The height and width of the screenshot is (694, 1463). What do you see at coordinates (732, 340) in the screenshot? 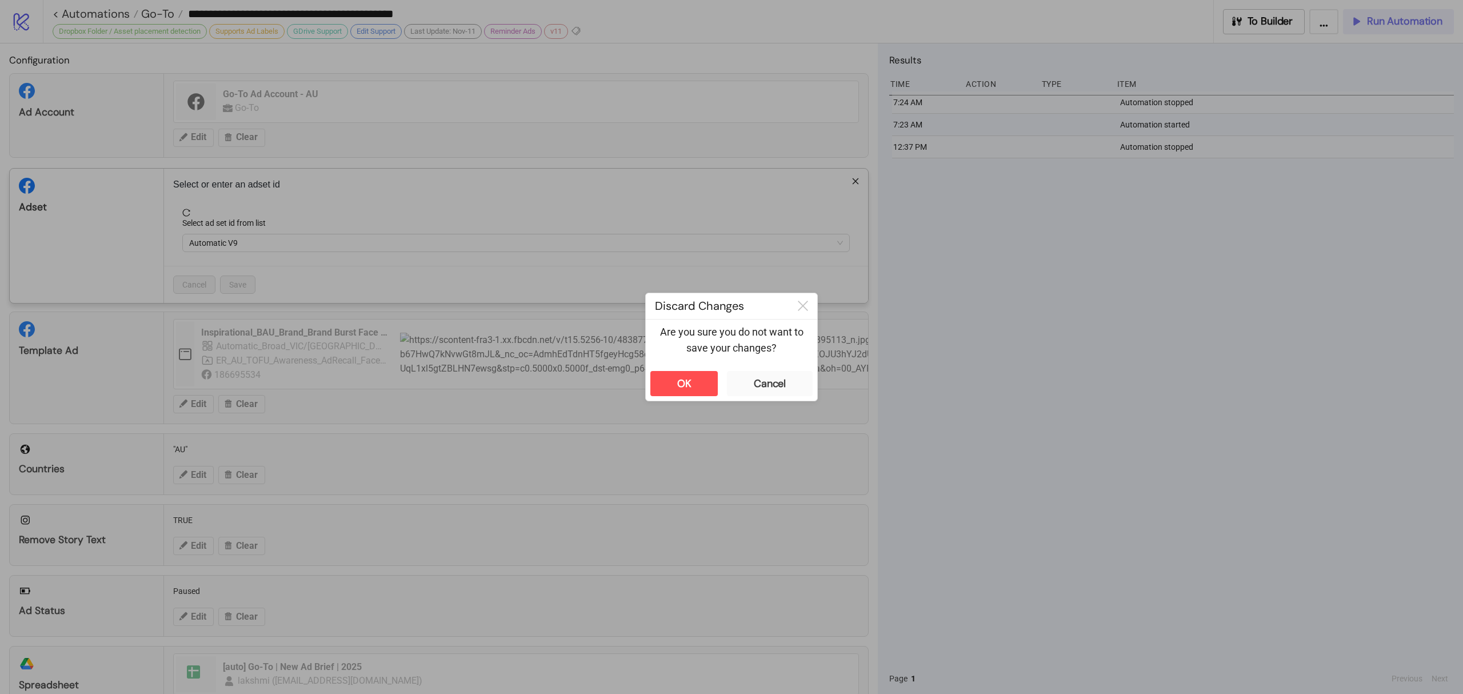
I see `p: Are you sure you do not want to save your changes?` at bounding box center [732, 340].